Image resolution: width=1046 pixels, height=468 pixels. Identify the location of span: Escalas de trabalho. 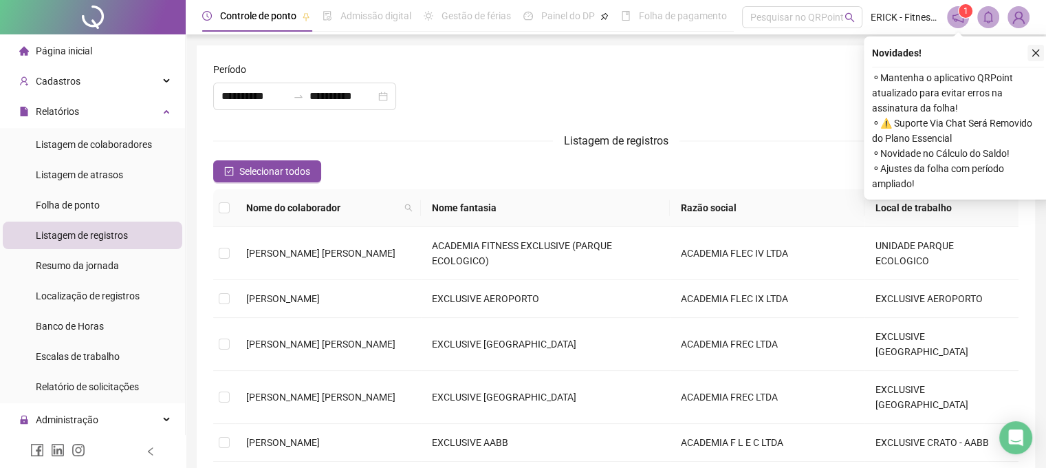
(78, 356).